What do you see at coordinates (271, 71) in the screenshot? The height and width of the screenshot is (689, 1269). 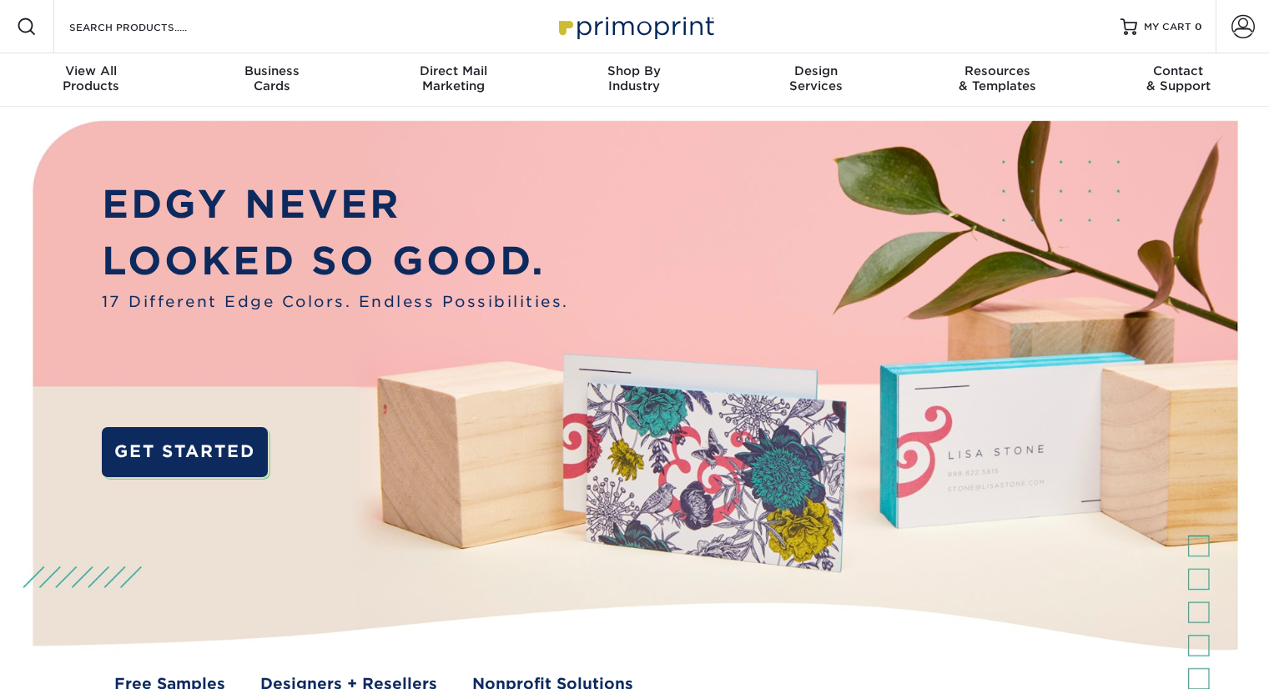 I see `span: Business` at bounding box center [271, 71].